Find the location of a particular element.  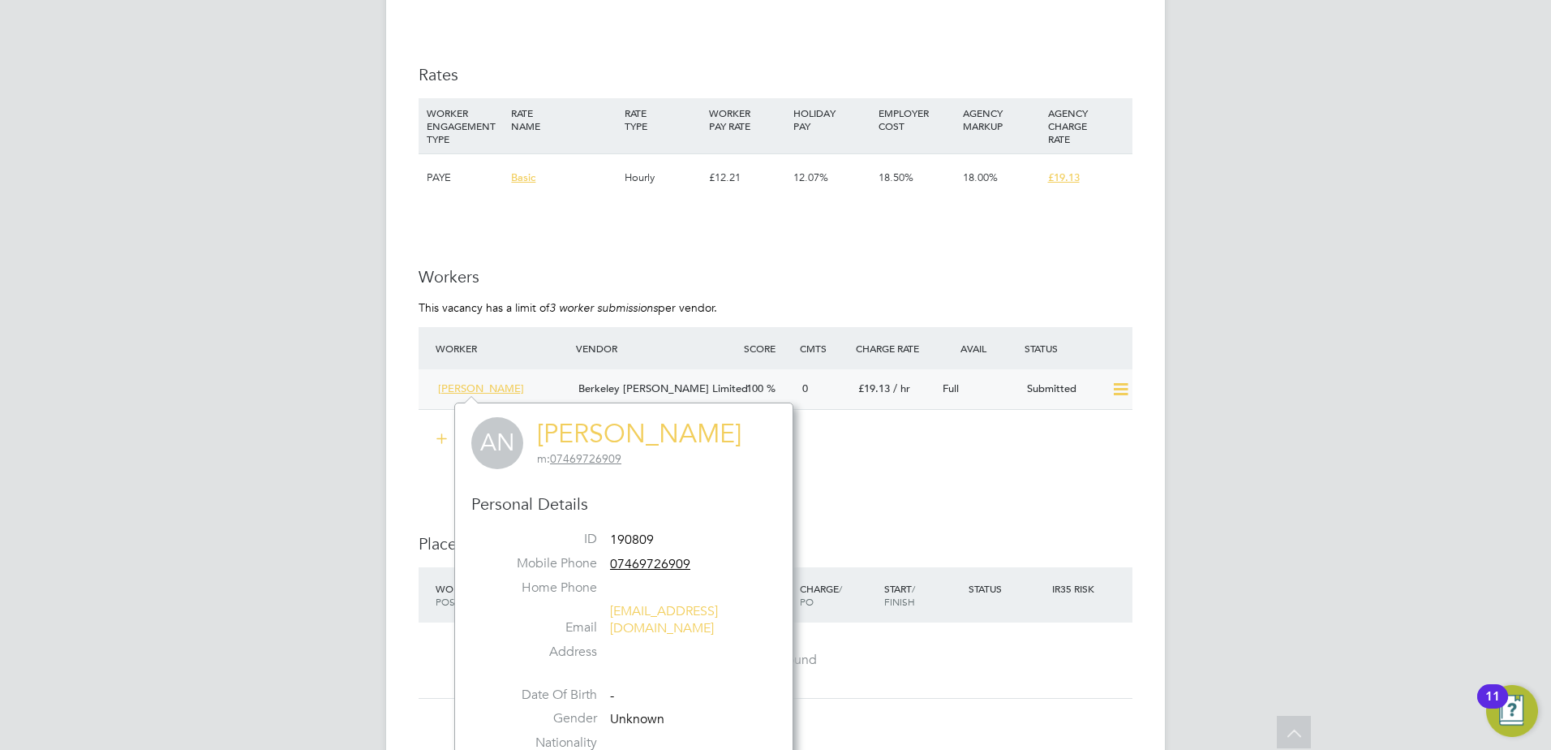

span: Full is located at coordinates (951, 388).